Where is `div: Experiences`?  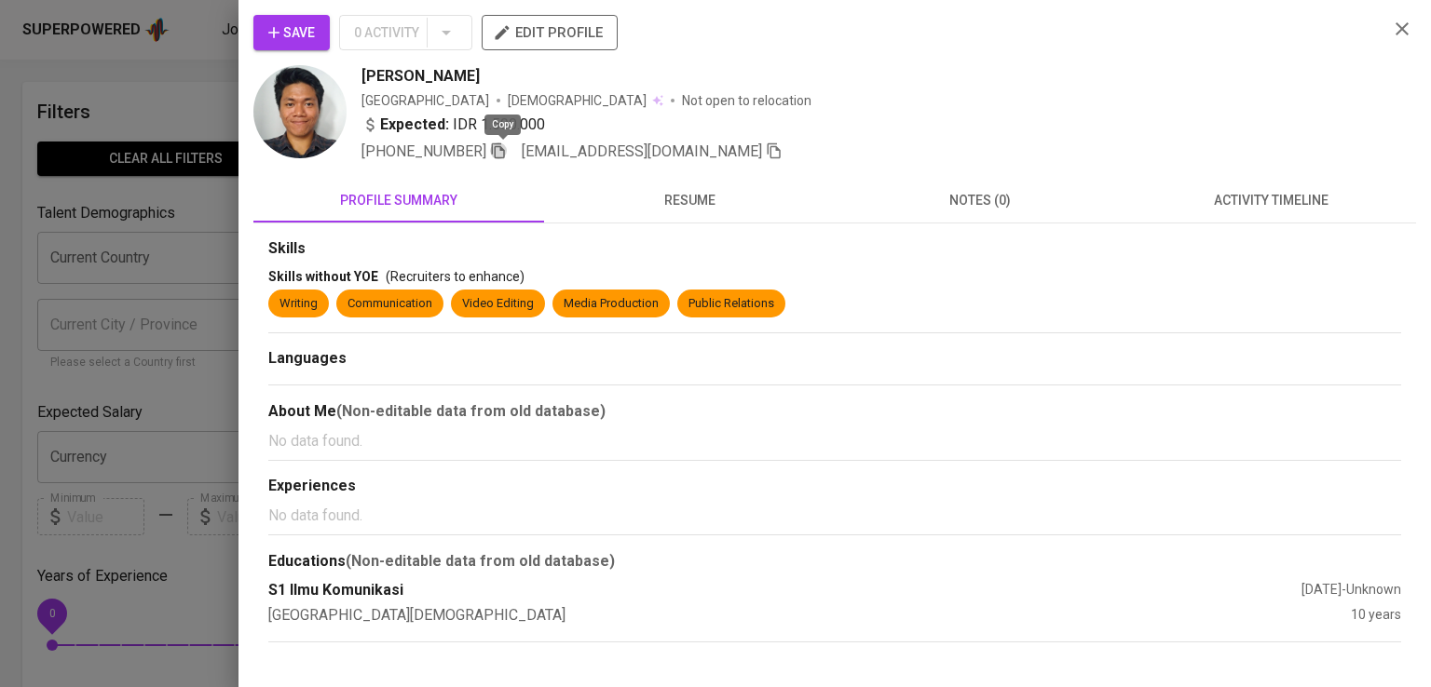
div: Experiences is located at coordinates (835, 486).